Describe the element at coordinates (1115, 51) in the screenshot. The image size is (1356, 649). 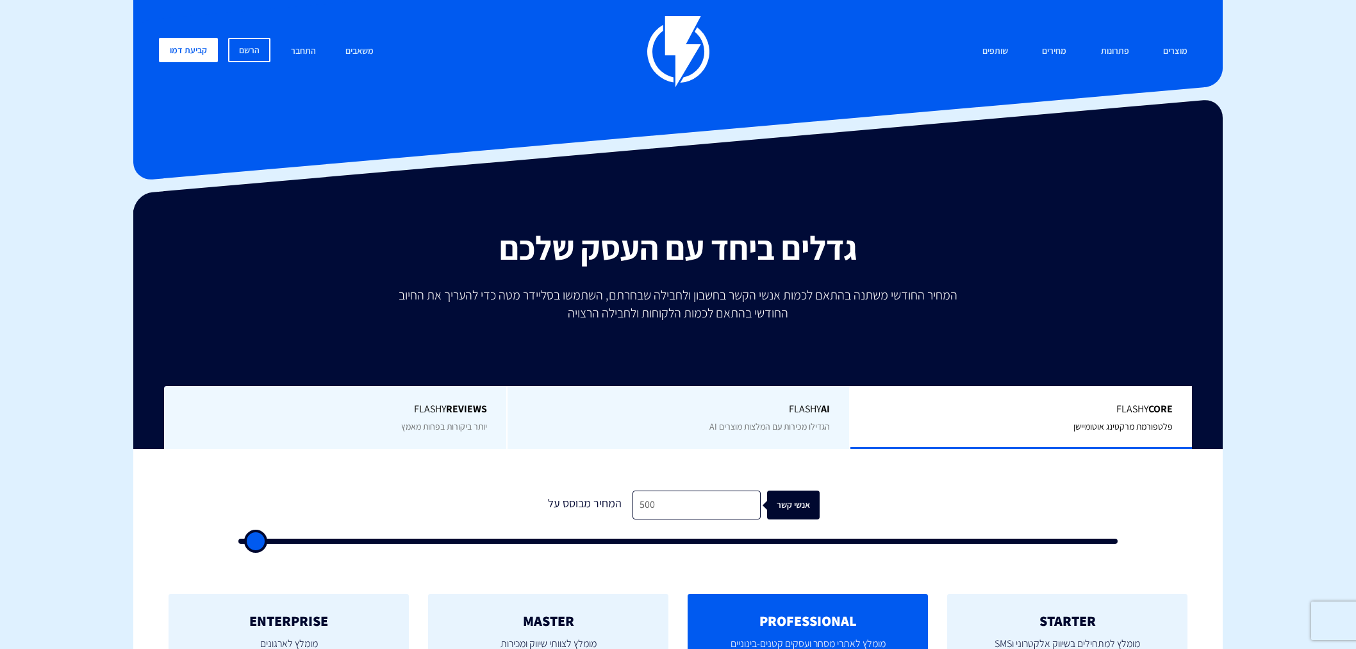
I see `a: פתרונות` at that location.